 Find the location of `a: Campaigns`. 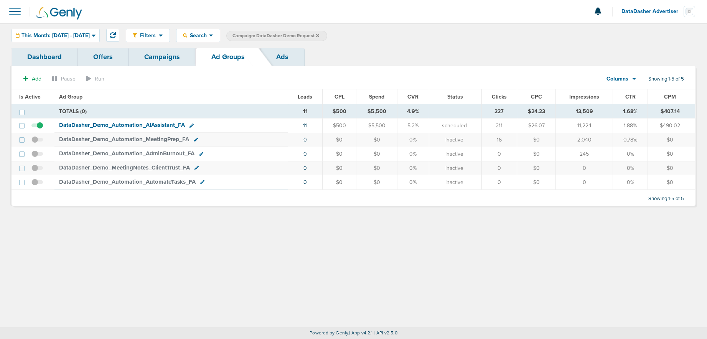

a: Campaigns is located at coordinates (162, 57).